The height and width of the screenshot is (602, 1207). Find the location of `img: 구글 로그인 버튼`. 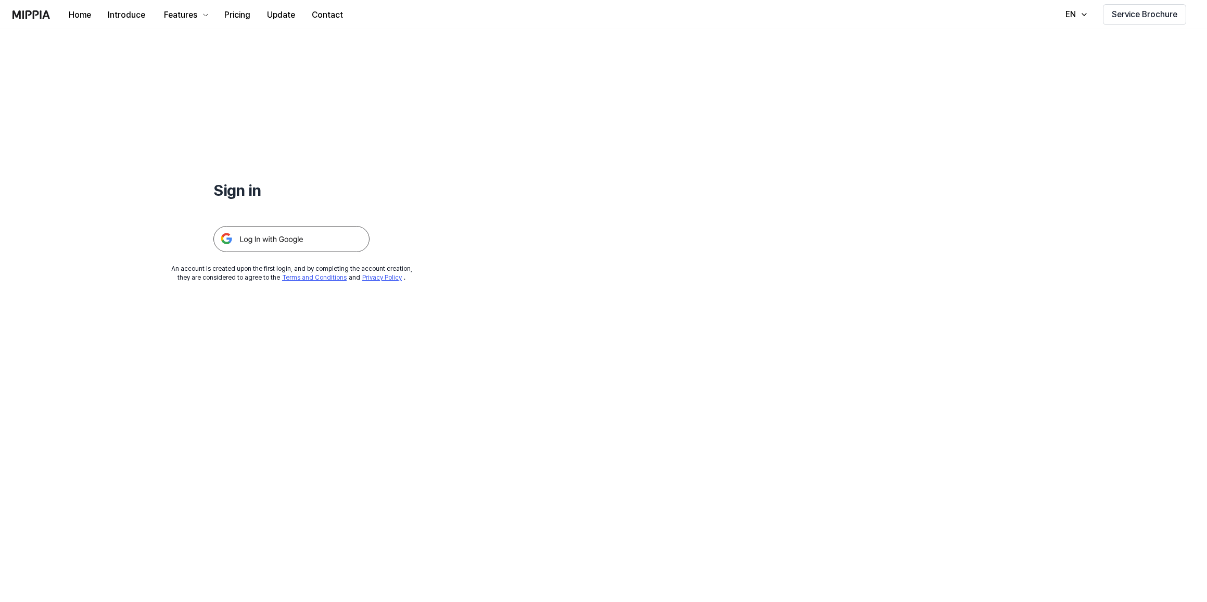

img: 구글 로그인 버튼 is located at coordinates (291, 239).